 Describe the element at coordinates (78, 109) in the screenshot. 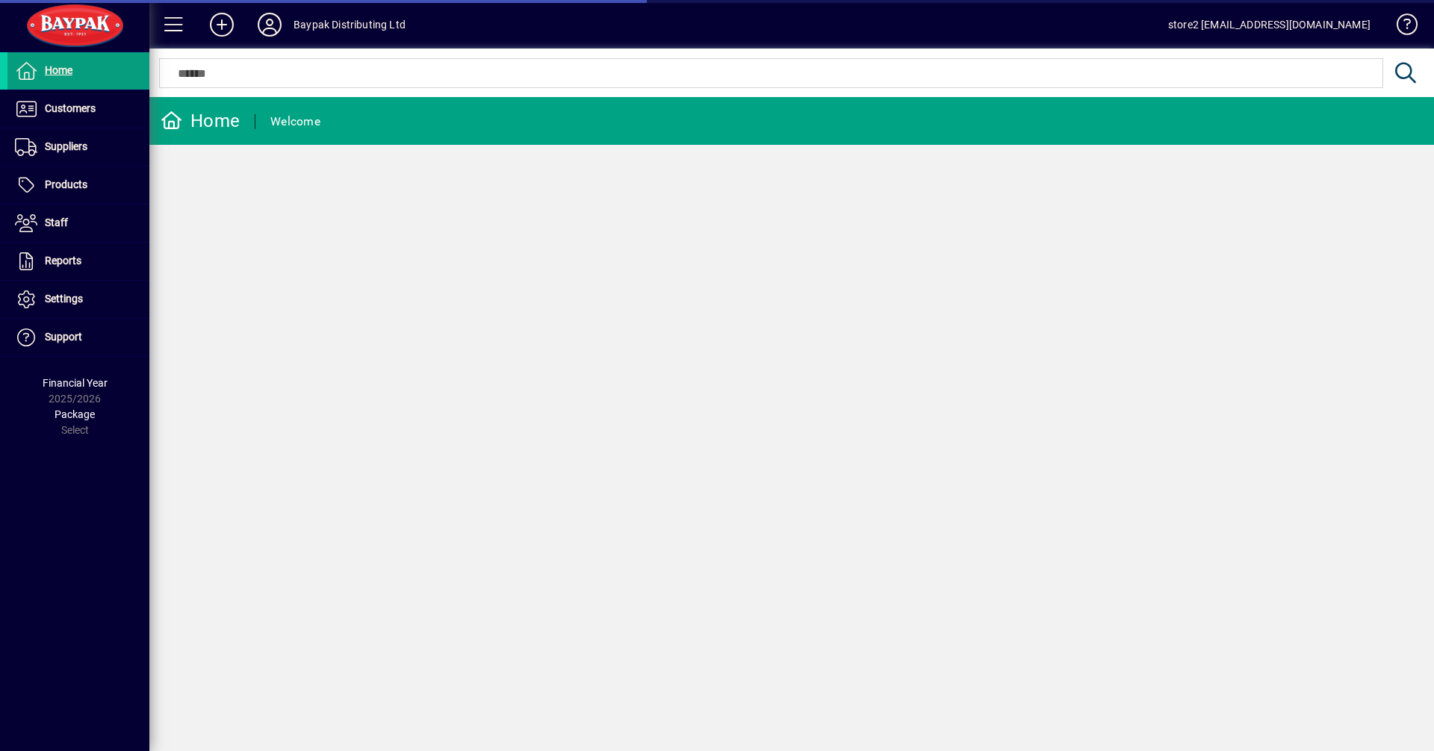

I see `a: Customers` at that location.